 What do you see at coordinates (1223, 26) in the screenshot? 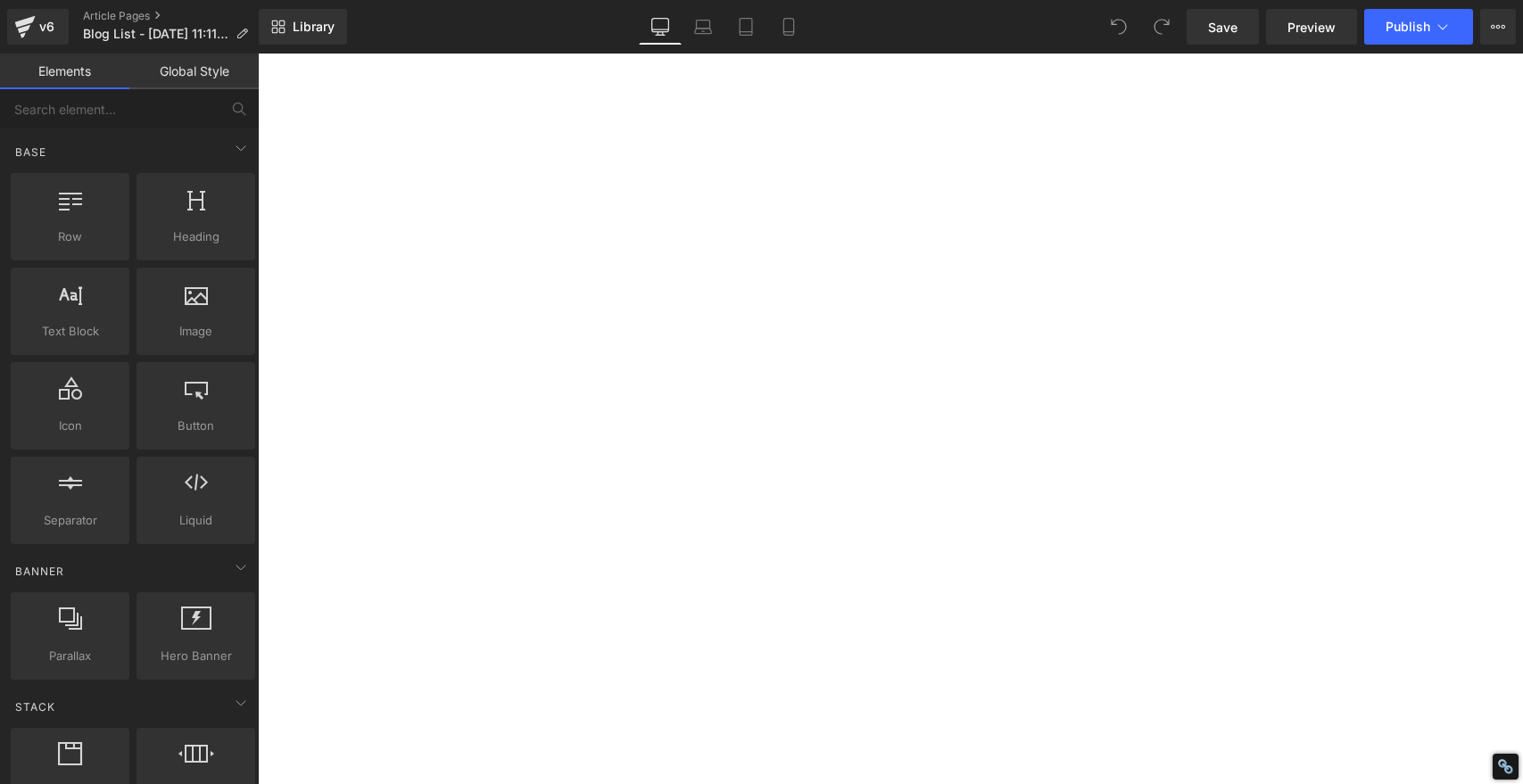
I see `span: Save` at bounding box center [1223, 26].